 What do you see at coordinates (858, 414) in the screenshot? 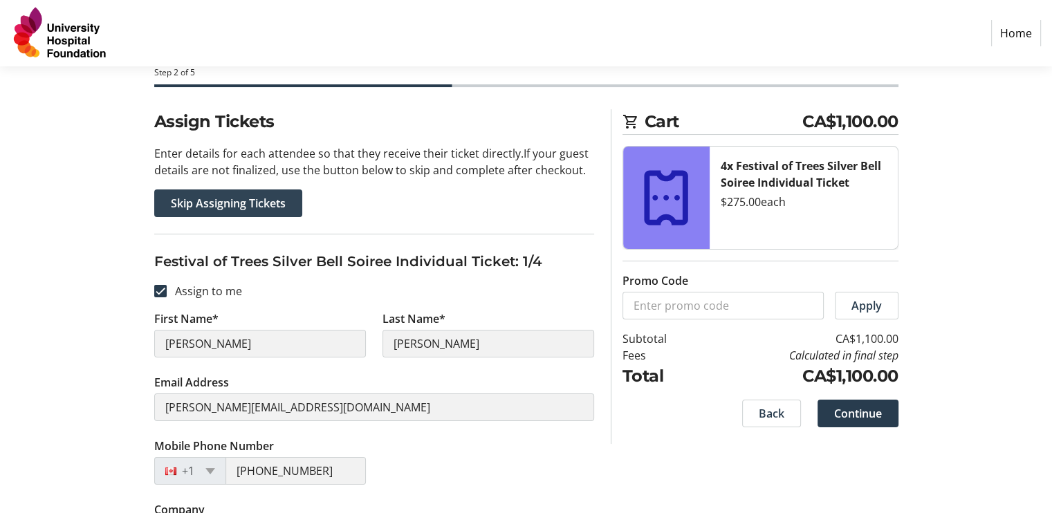
I see `button: Continue` at bounding box center [858, 414].